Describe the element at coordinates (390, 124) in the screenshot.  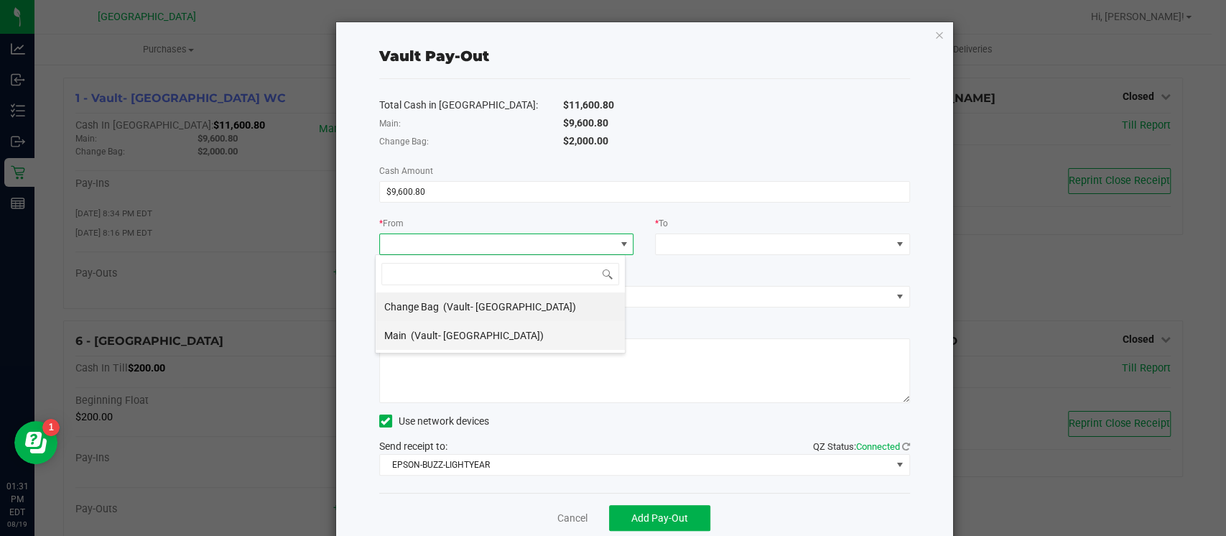
I see `span: Main:` at that location.